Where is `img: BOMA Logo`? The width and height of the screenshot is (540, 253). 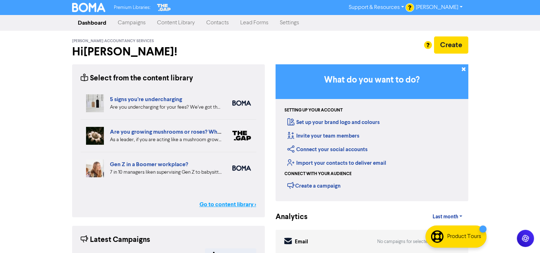 img: BOMA Logo is located at coordinates (89, 7).